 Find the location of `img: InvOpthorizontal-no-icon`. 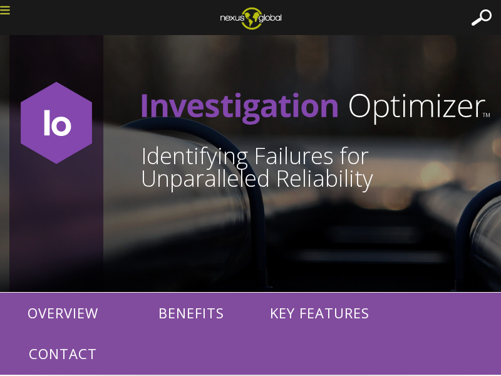

img: InvOpthorizontal-no-icon is located at coordinates (316, 105).